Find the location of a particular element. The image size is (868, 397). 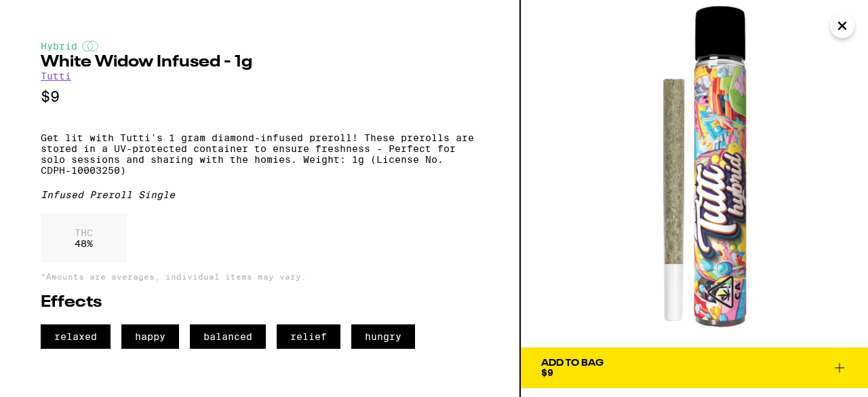

span: Hi. Need any help? is located at coordinates (53, 15).